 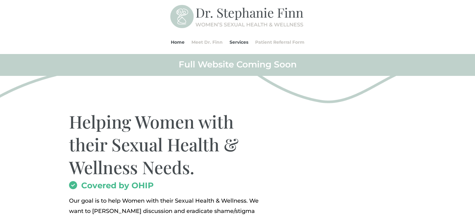 I want to click on a: Patient Referral Form, so click(x=280, y=42).